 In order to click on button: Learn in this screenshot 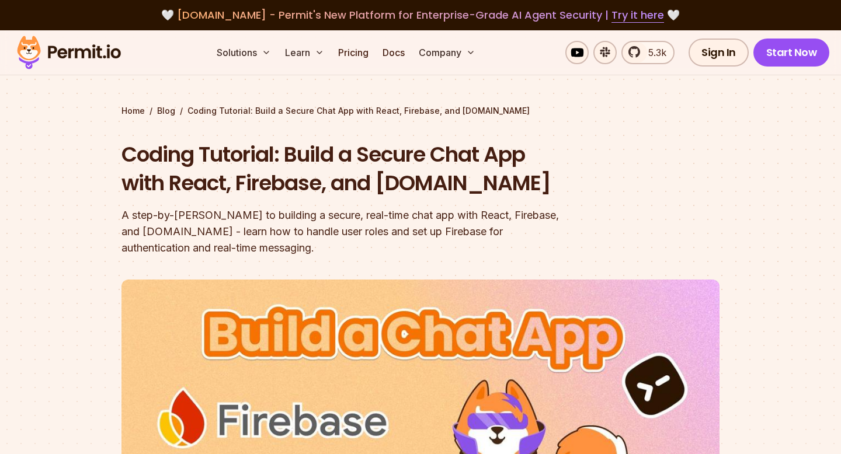, I will do `click(304, 53)`.